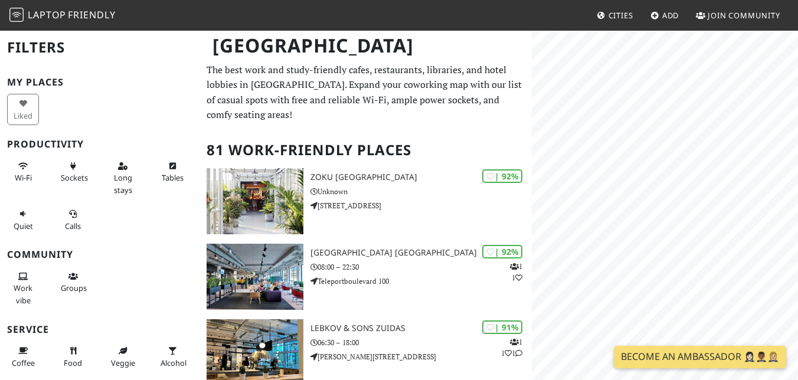 The image size is (798, 380). What do you see at coordinates (744, 15) in the screenshot?
I see `span: Join Community` at bounding box center [744, 15].